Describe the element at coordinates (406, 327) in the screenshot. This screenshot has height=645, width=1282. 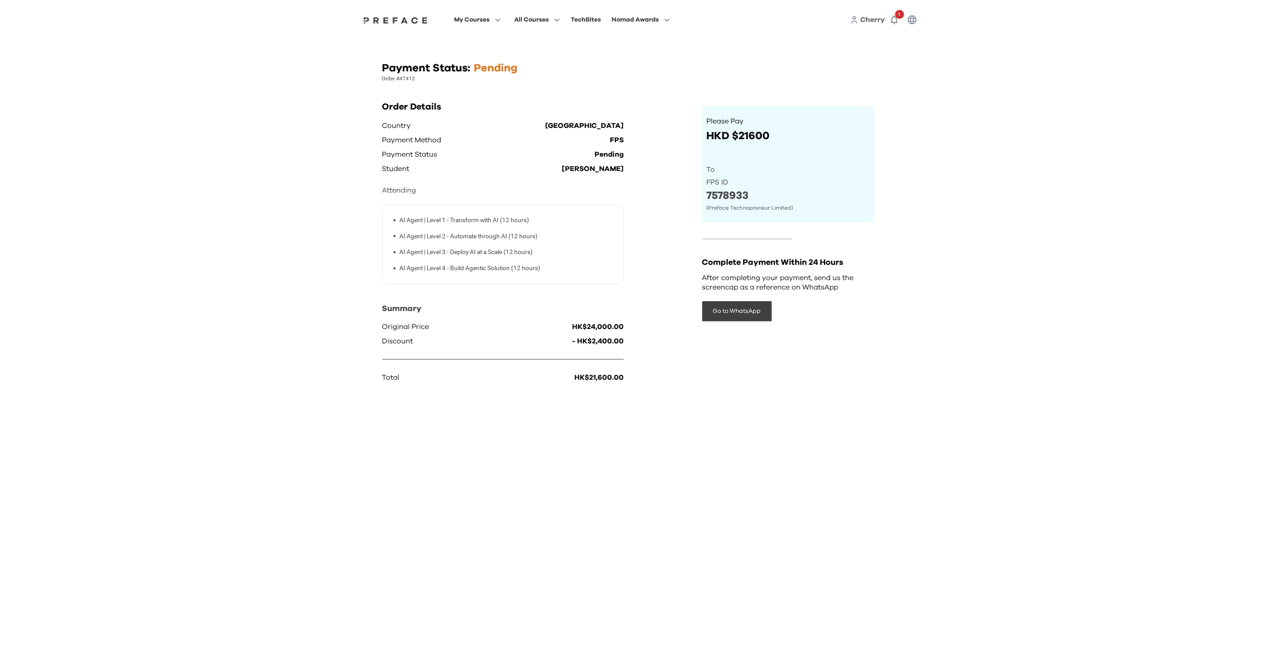
I see `p: Original Price` at that location.